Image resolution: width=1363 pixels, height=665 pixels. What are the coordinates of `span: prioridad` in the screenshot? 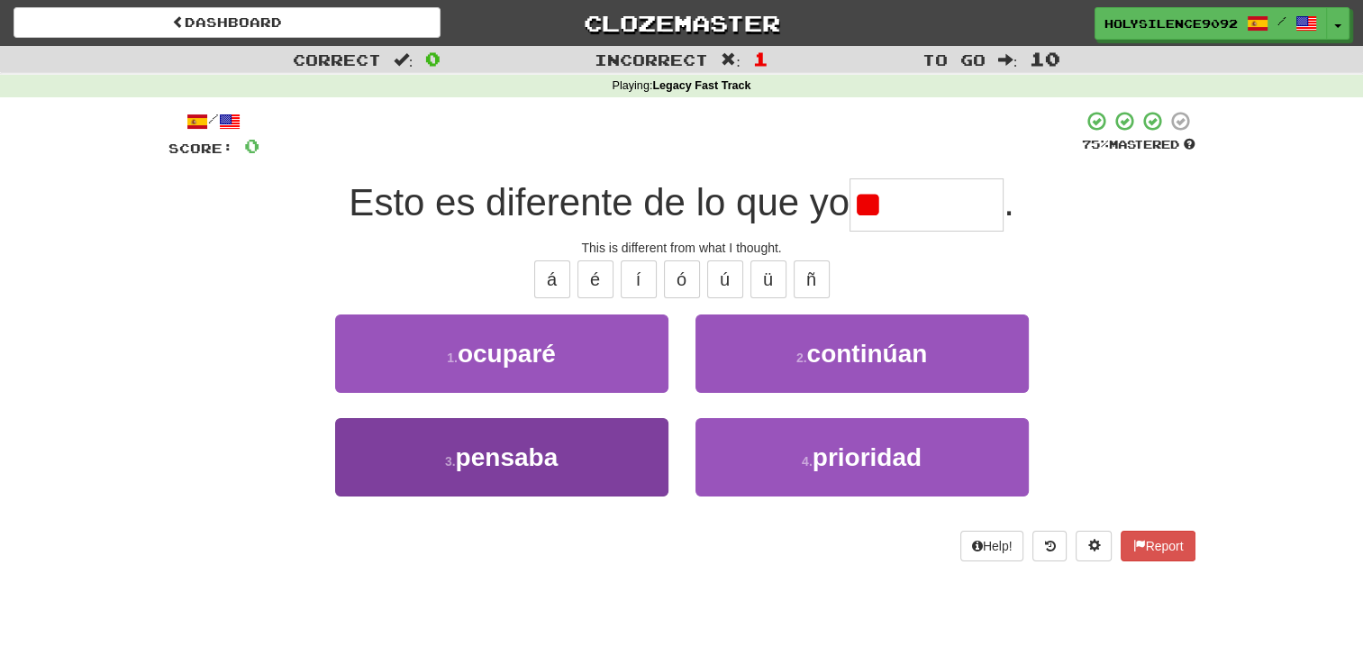 It's located at (867, 457).